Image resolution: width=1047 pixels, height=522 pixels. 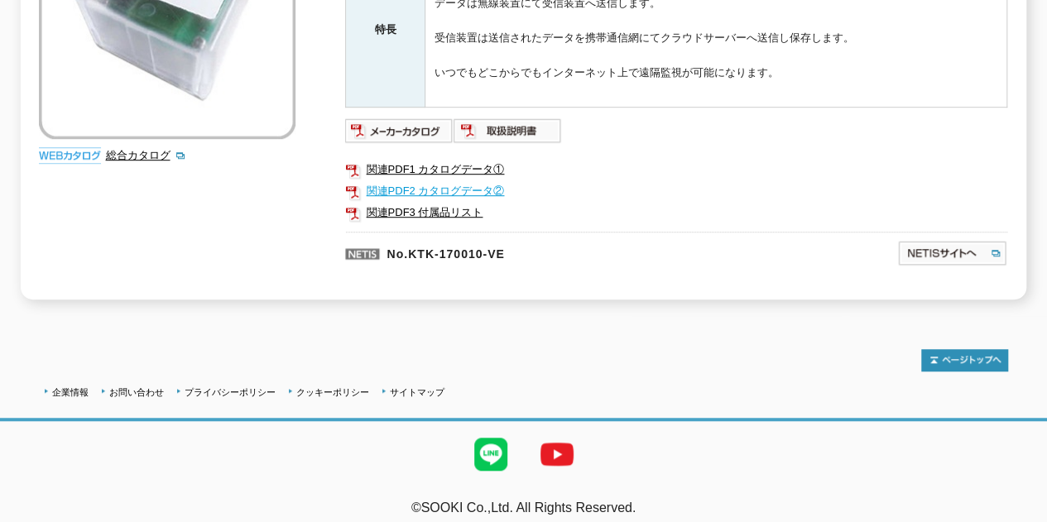 I want to click on img: webカタログ, so click(x=70, y=156).